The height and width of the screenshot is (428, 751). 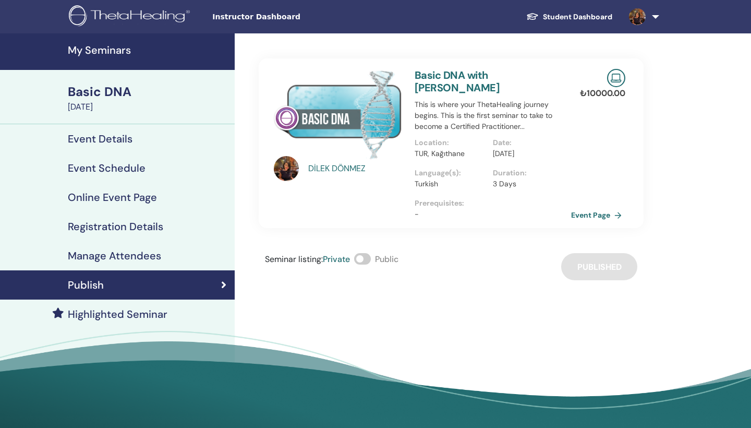 What do you see at coordinates (338, 114) in the screenshot?
I see `img: Basic DNA` at bounding box center [338, 114].